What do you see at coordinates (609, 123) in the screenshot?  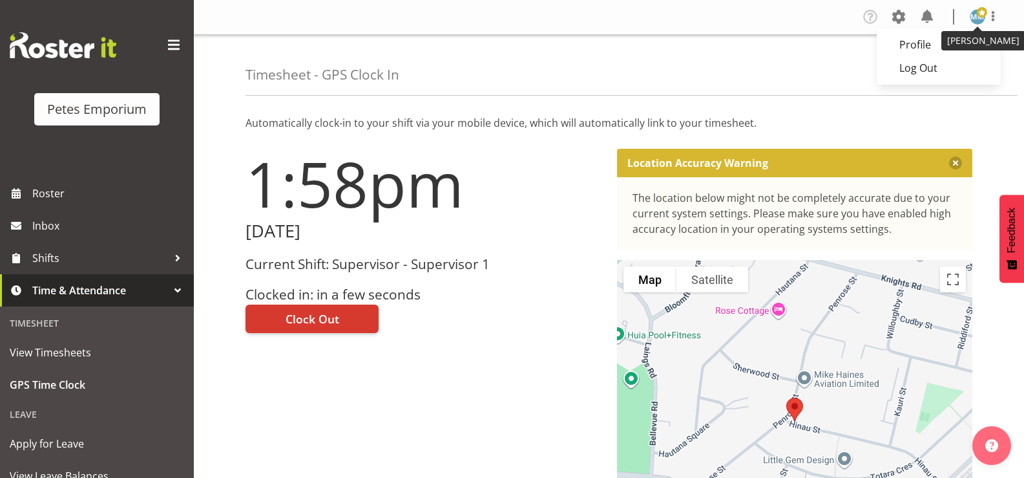 I see `p: Automatically clock-in to your shift via your mobile device, which will automatically link to you...` at bounding box center [609, 123].